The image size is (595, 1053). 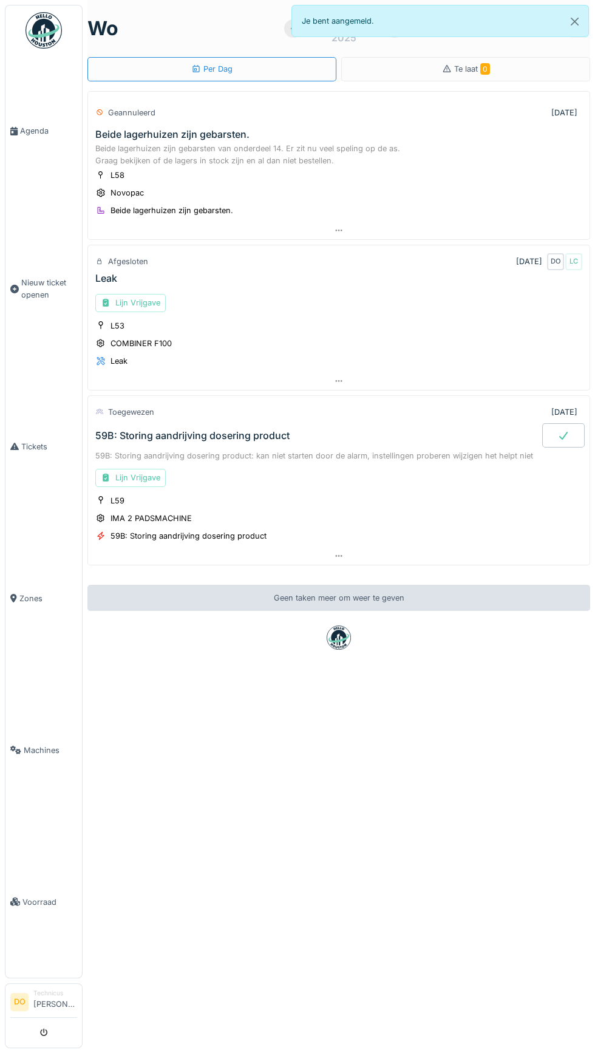 I want to click on span: Te laat, so click(x=472, y=69).